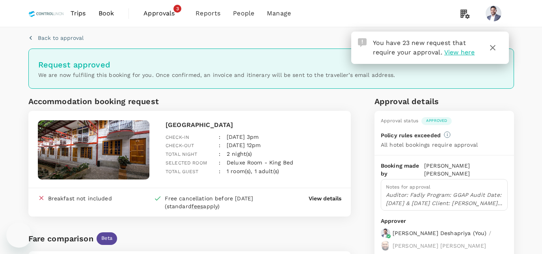  Describe the element at coordinates (177, 9) in the screenshot. I see `span: 3` at that location.